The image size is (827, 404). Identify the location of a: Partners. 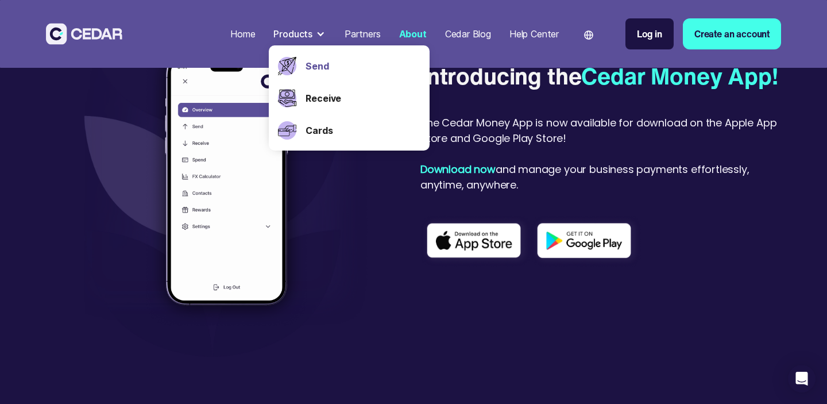
(362, 34).